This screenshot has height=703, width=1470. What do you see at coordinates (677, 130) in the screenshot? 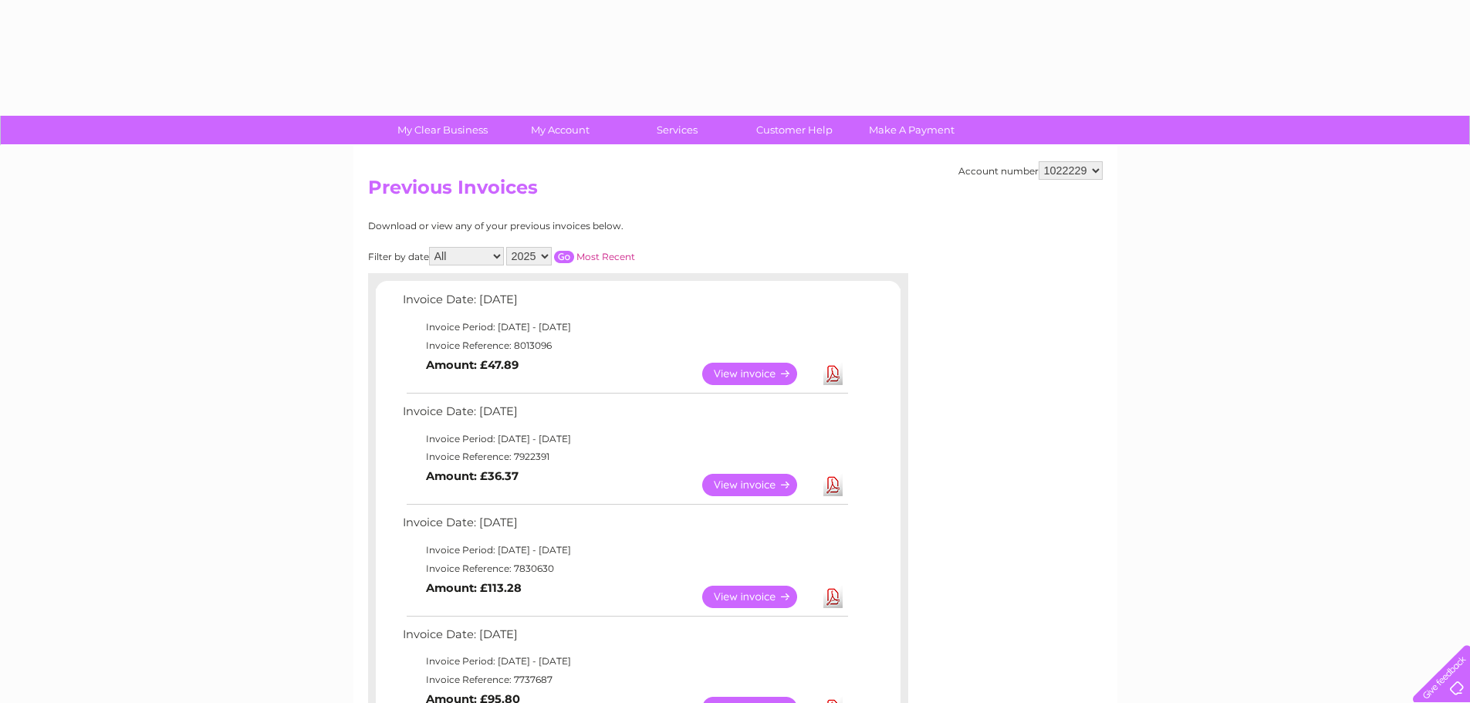
I see `a: Services` at bounding box center [677, 130].